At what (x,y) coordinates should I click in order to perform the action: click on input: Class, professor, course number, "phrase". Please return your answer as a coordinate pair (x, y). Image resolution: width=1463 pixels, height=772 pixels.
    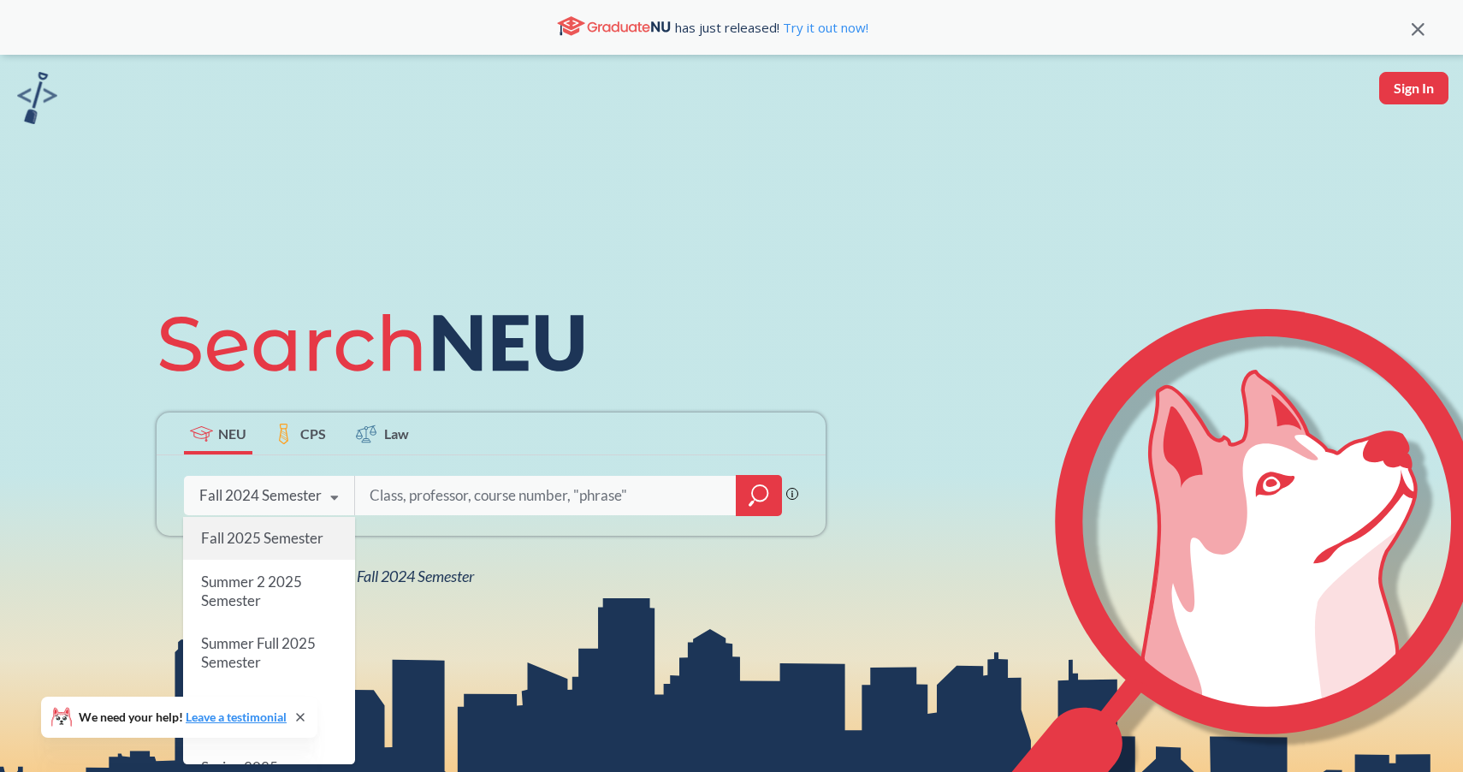
    Looking at the image, I should click on (546, 495).